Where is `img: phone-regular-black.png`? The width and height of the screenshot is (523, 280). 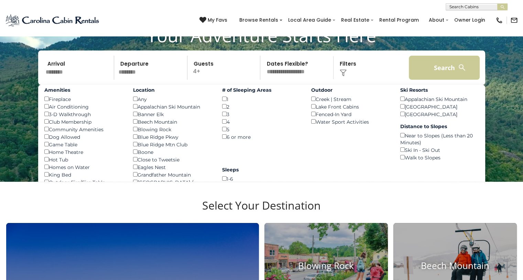
img: phone-regular-black.png is located at coordinates (499, 20).